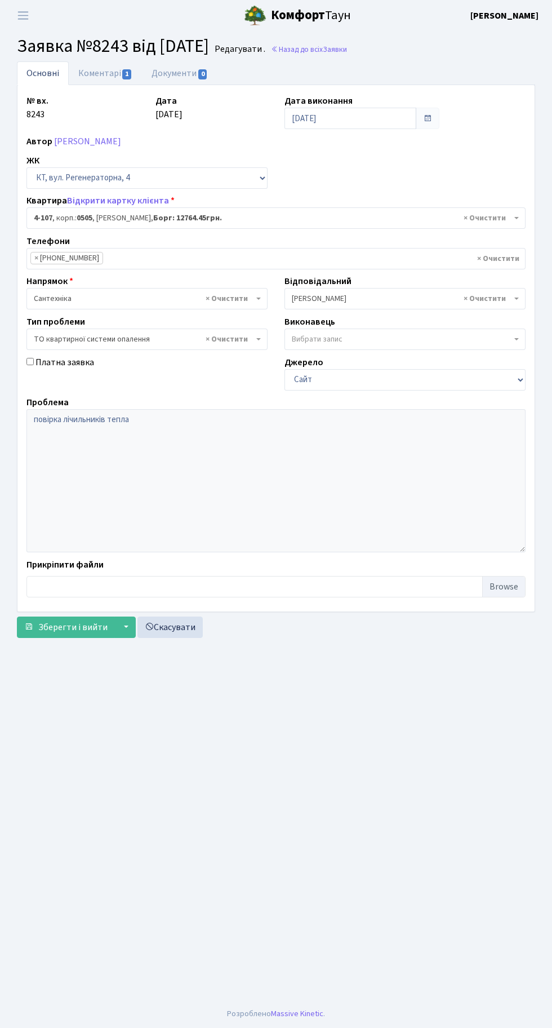  What do you see at coordinates (48, 241) in the screenshot?
I see `label: Телефони` at bounding box center [48, 241].